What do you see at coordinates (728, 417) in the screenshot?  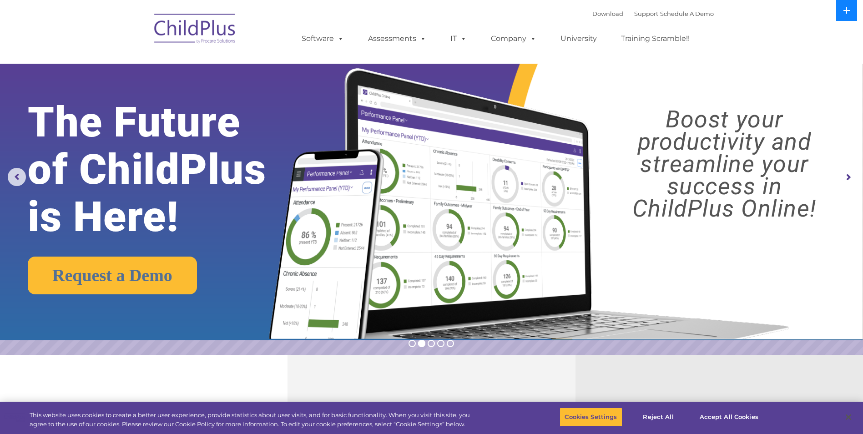 I see `button: Accept All Cookies` at bounding box center [728, 417].